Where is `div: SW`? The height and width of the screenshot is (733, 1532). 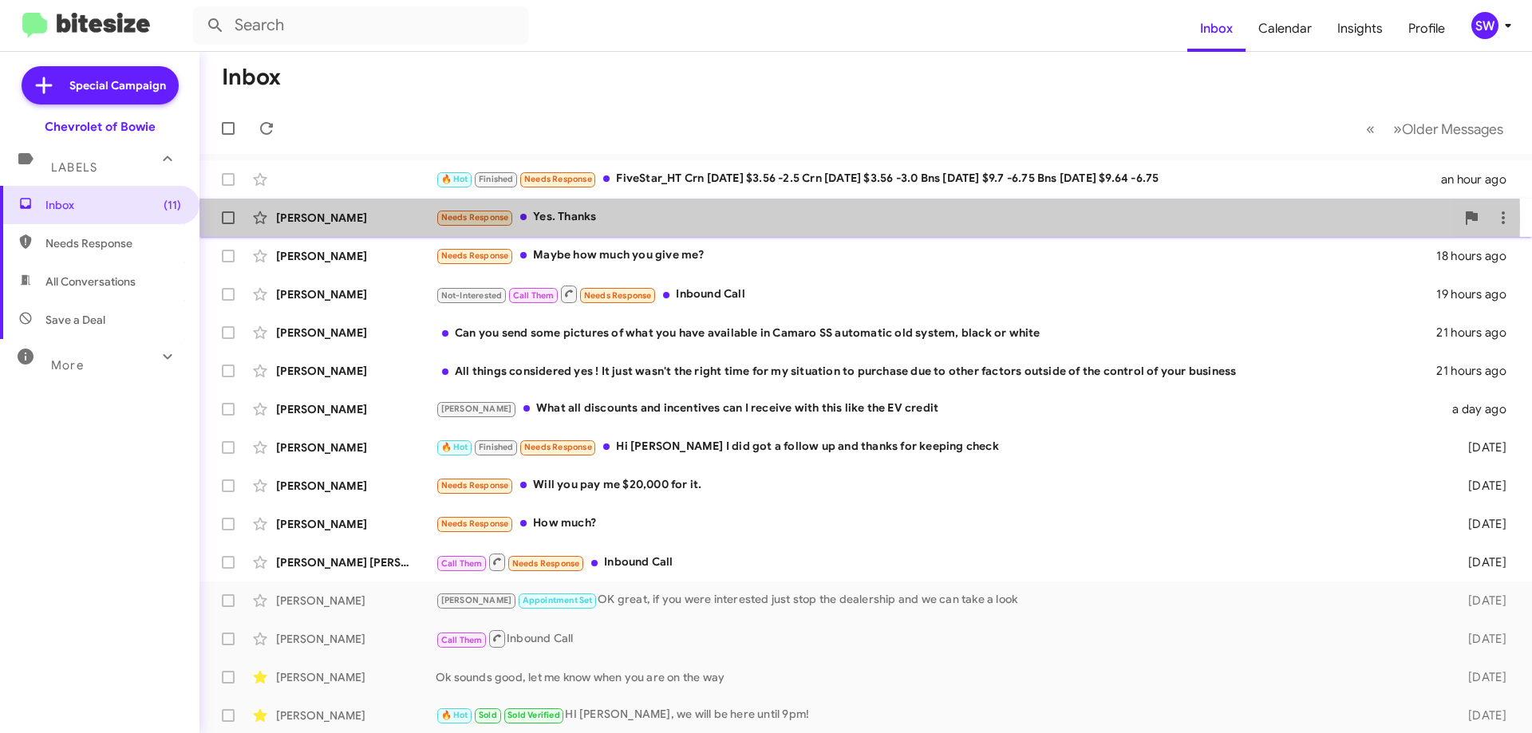 div: SW is located at coordinates (1485, 26).